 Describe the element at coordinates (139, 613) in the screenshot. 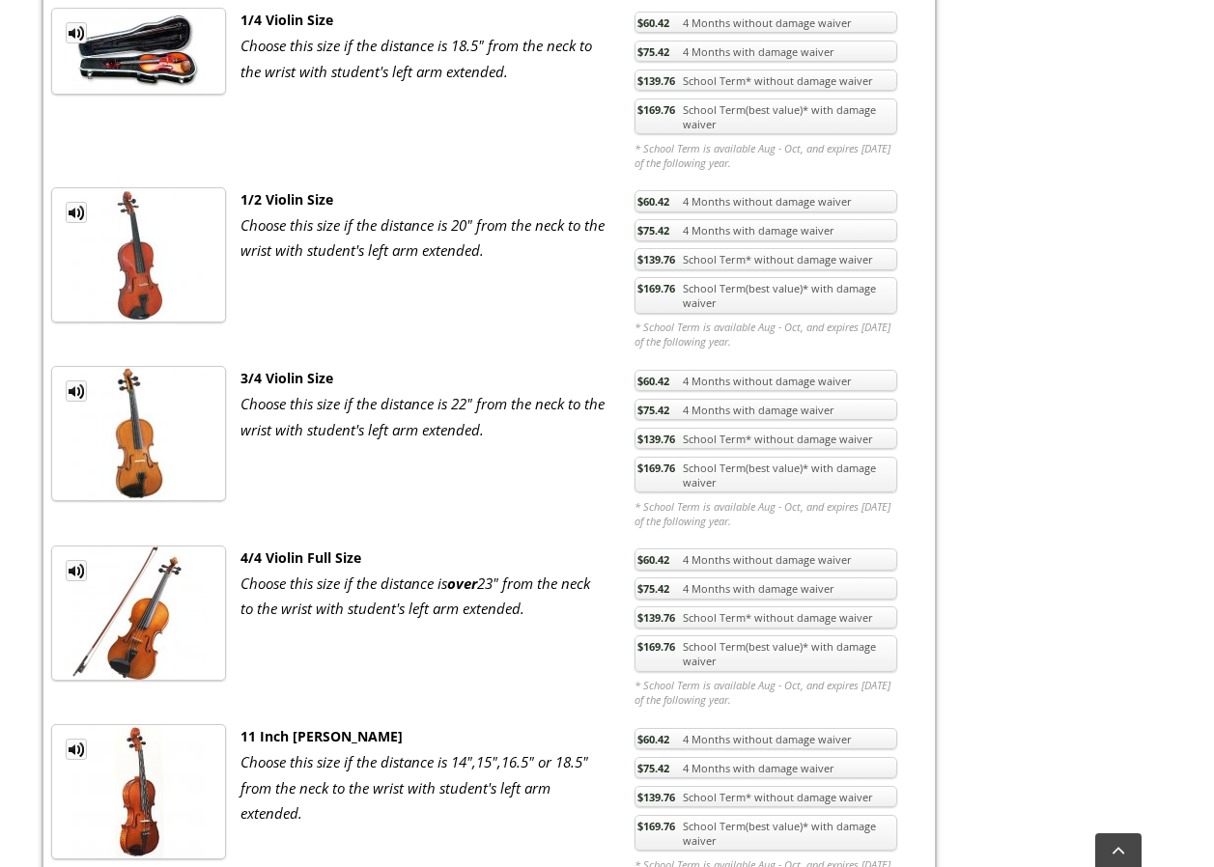

I see `img: th_1fc34dab4bdaff02a3697e89cb8f30dd_1340371741violinFullSize.jpg` at that location.